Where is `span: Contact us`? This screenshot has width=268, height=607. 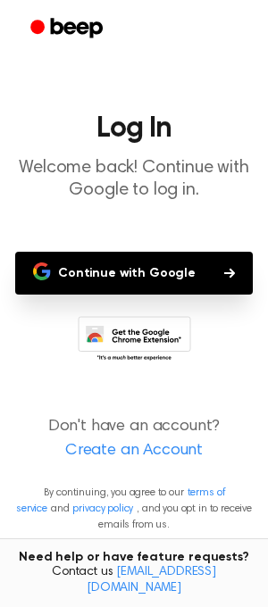 span: Contact us is located at coordinates (134, 580).